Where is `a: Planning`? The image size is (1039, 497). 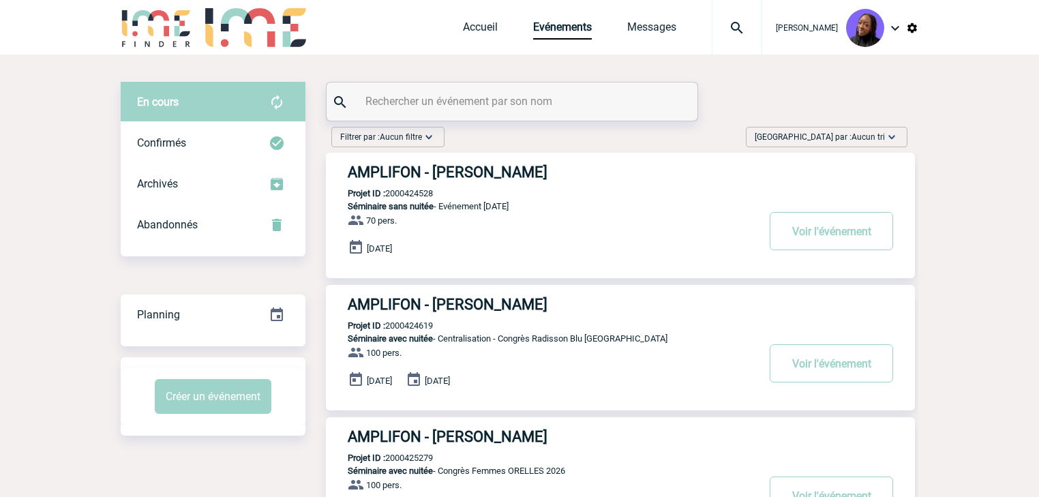 a: Planning is located at coordinates (213, 314).